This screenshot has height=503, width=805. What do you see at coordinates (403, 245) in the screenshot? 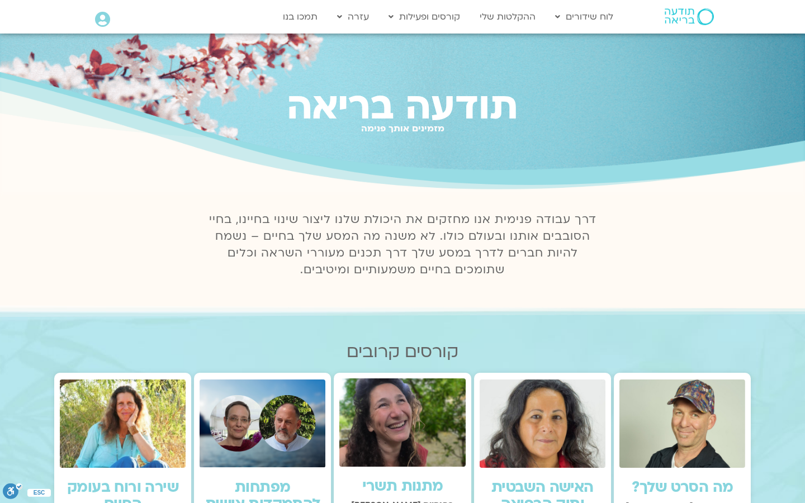
I see `p: דרך עבודה פנימית אנו מחזקים את היכולת שלנו ליצור שינוי בחיינו, בחיי הסובבים אותנו ובעולם כולו. לא...` at bounding box center [403, 245].